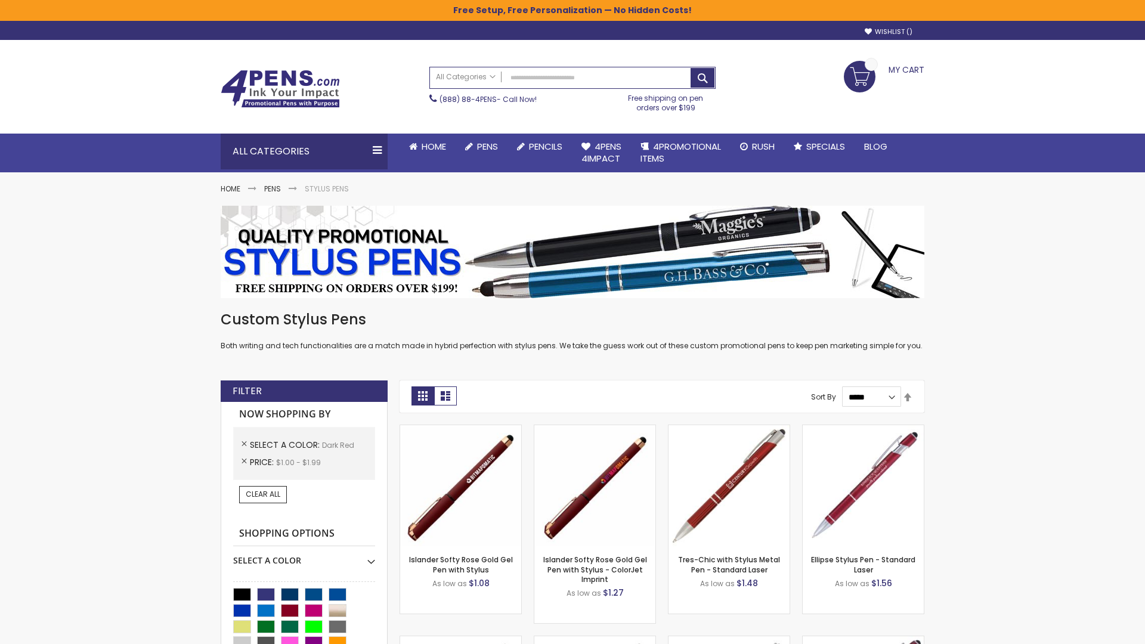 The width and height of the screenshot is (1145, 644). I want to click on img: 4Pens Custom Pens and Promotional Products, so click(280, 89).